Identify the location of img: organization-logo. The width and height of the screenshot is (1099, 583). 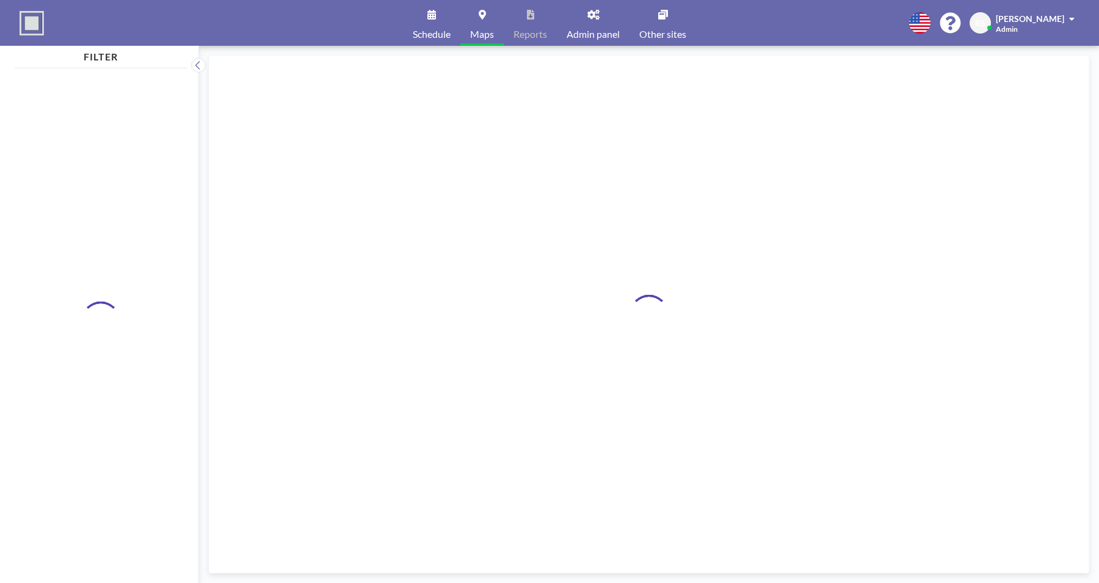
(32, 23).